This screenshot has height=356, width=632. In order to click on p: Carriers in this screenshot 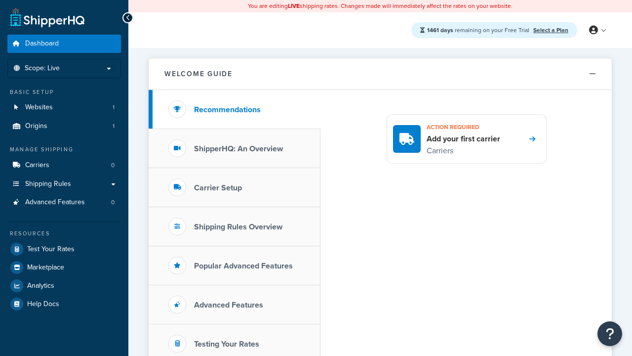, I will do `click(463, 151)`.